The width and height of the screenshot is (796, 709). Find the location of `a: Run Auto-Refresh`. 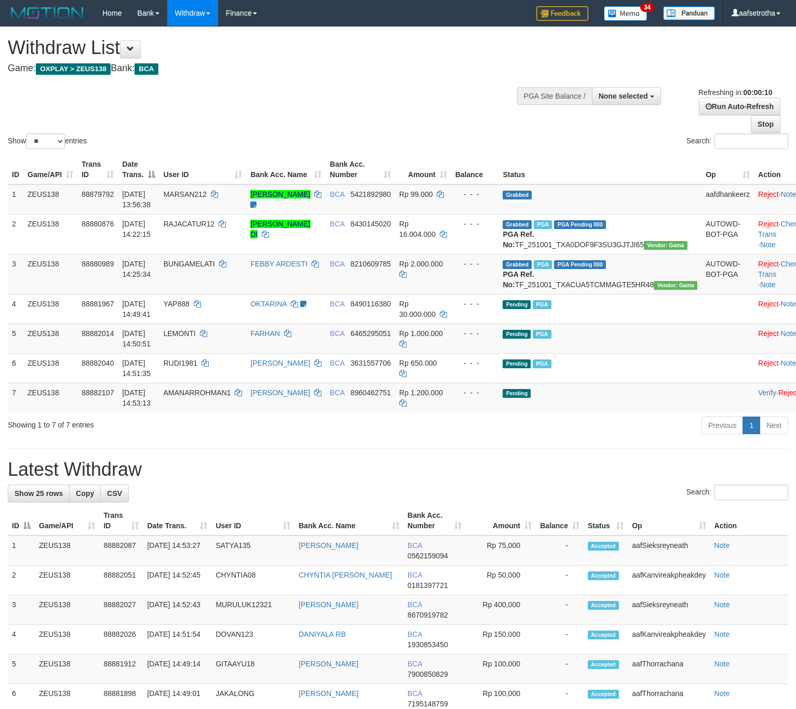

a: Run Auto-Refresh is located at coordinates (740, 106).